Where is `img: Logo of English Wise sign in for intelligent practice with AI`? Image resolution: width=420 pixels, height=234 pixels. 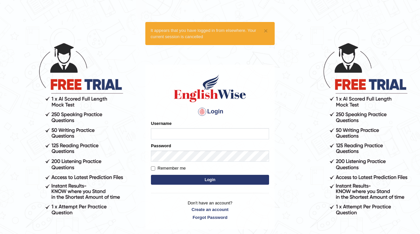
img: Logo of English Wise sign in for intelligent practice with AI is located at coordinates (210, 88).